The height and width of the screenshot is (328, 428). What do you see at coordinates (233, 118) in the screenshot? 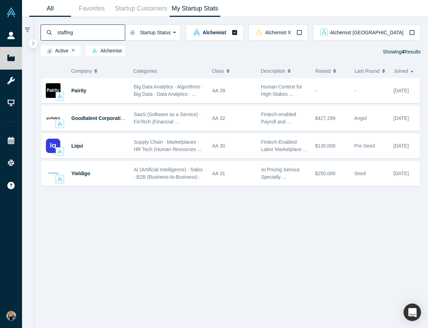
I see `div: AA 32` at bounding box center [233, 118].